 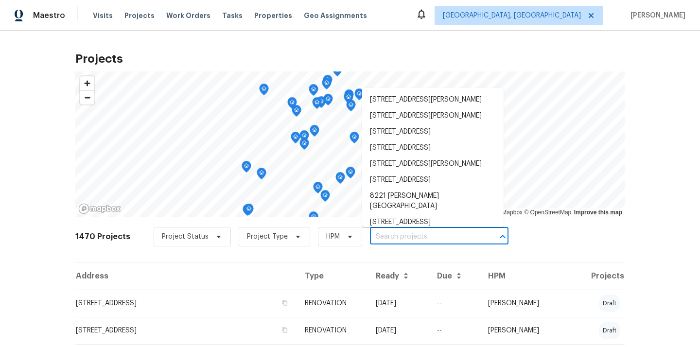 What do you see at coordinates (232, 16) in the screenshot?
I see `span: Tasks` at bounding box center [232, 16].